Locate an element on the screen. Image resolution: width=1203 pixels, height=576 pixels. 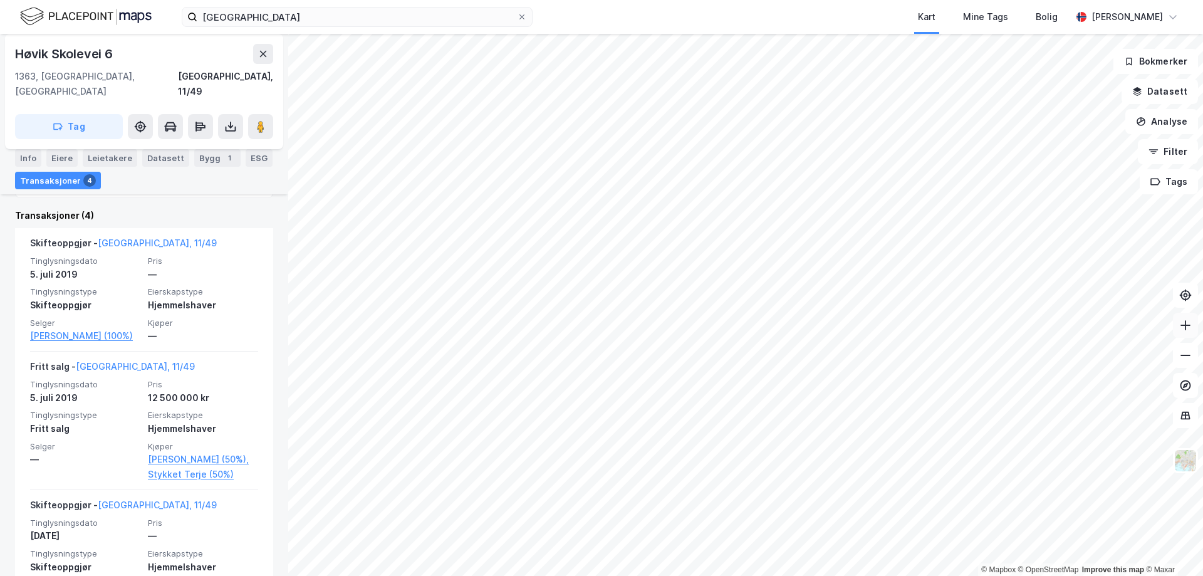
button: Analyse is located at coordinates (1162, 122).